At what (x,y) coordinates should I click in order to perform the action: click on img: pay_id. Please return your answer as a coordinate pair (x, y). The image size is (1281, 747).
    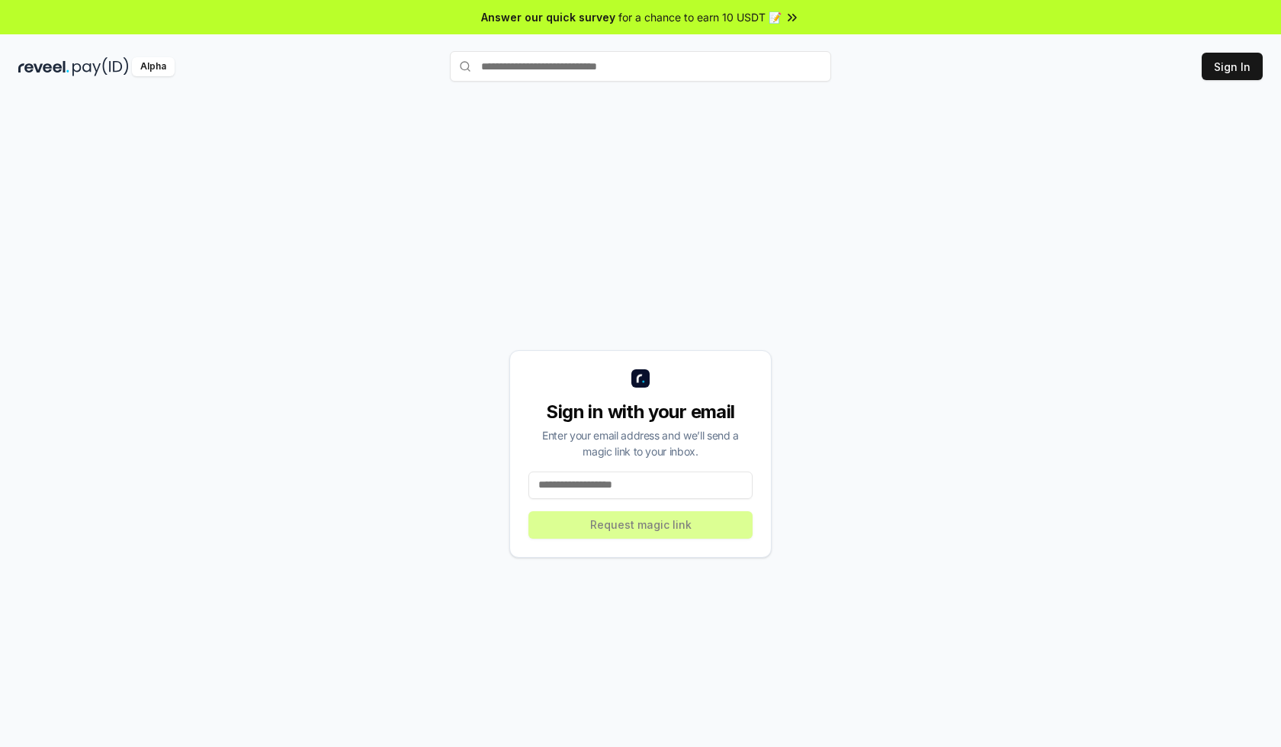
    Looking at the image, I should click on (101, 66).